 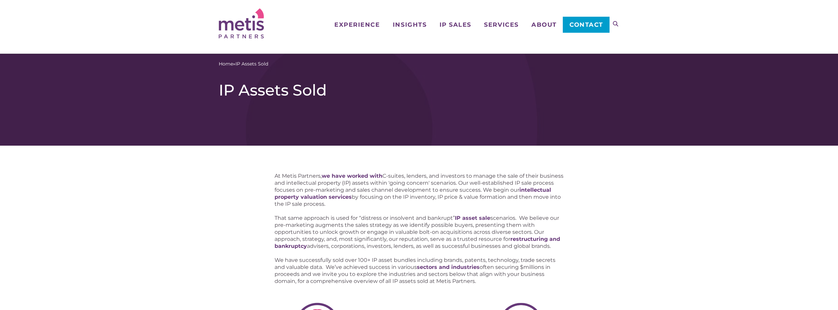 I want to click on img: Metis Partners, so click(x=241, y=23).